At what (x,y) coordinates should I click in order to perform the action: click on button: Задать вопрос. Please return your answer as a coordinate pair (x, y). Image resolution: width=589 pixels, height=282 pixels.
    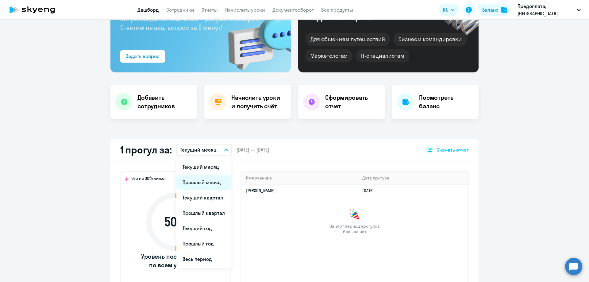
    Looking at the image, I should click on (143, 56).